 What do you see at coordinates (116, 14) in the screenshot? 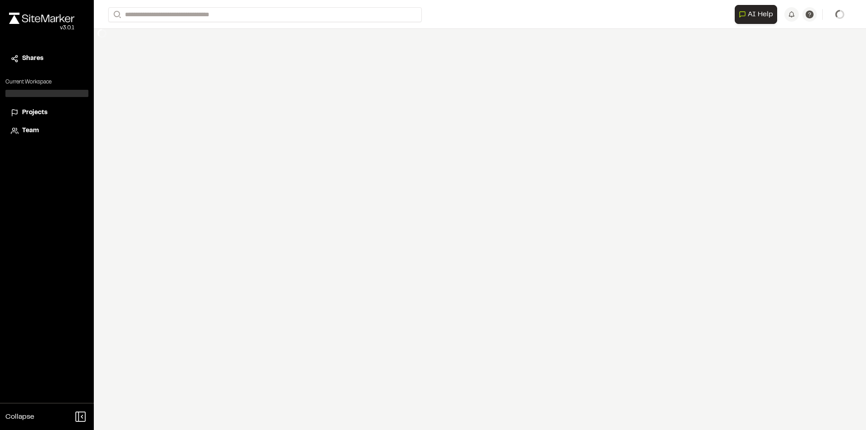
I see `button: Search` at bounding box center [116, 14].